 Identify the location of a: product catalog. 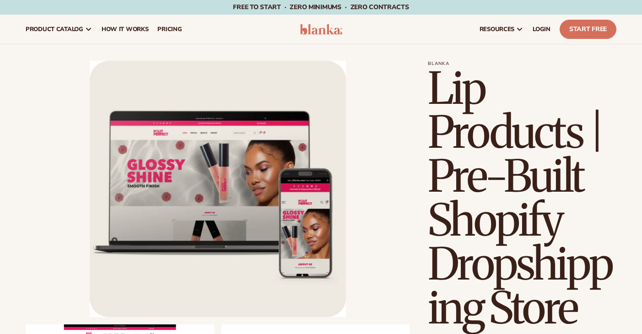
(59, 29).